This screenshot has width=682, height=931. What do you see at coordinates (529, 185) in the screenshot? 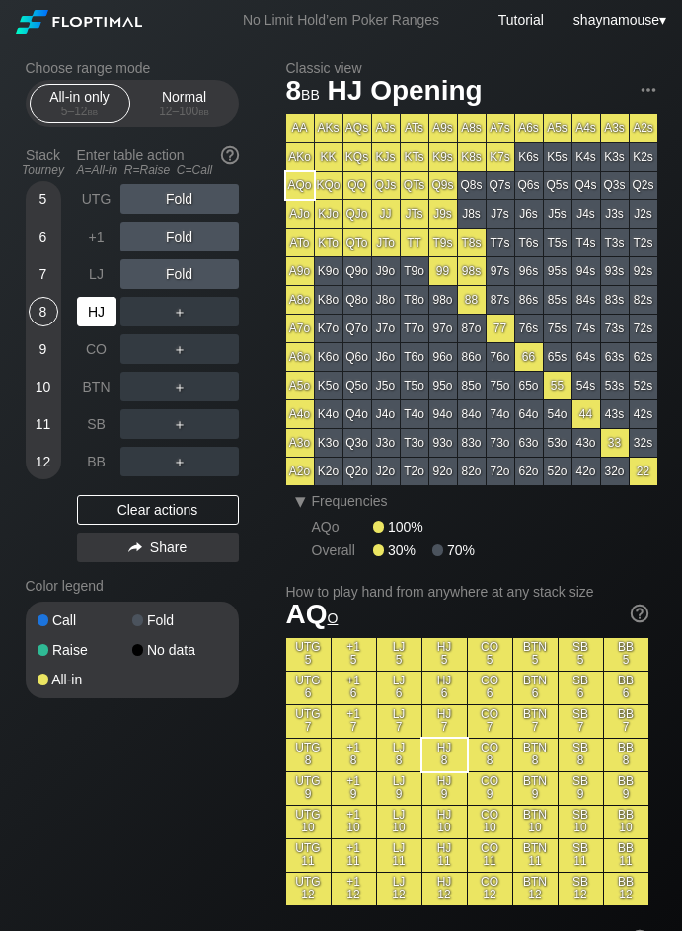
I see `div: Q6s` at bounding box center [529, 185].